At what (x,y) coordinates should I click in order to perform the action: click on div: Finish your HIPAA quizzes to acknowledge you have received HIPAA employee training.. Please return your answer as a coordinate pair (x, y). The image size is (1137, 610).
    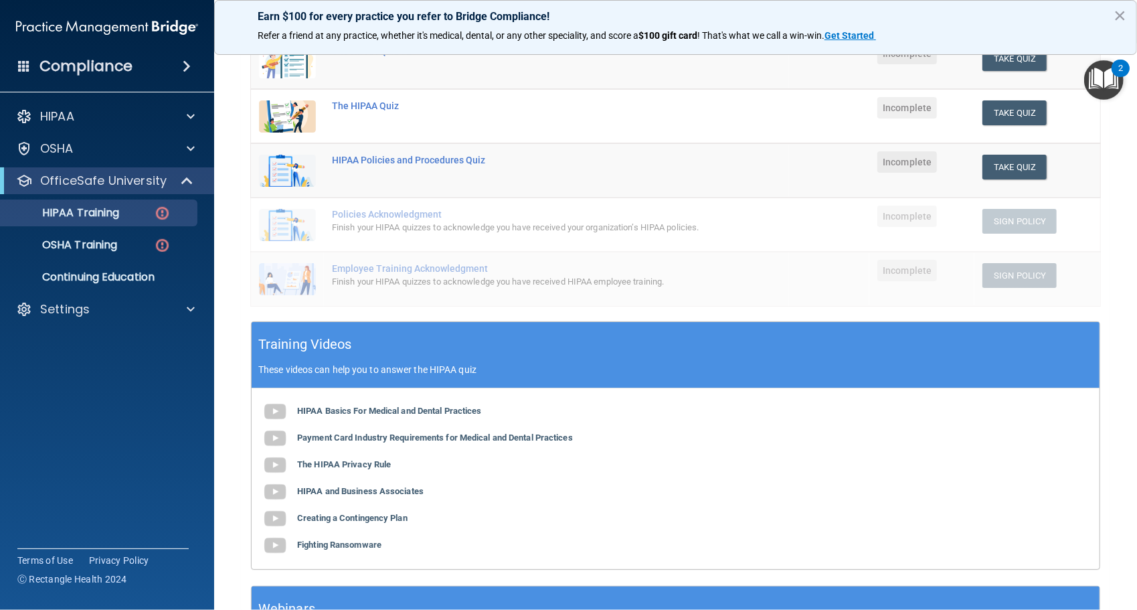
    Looking at the image, I should click on (527, 282).